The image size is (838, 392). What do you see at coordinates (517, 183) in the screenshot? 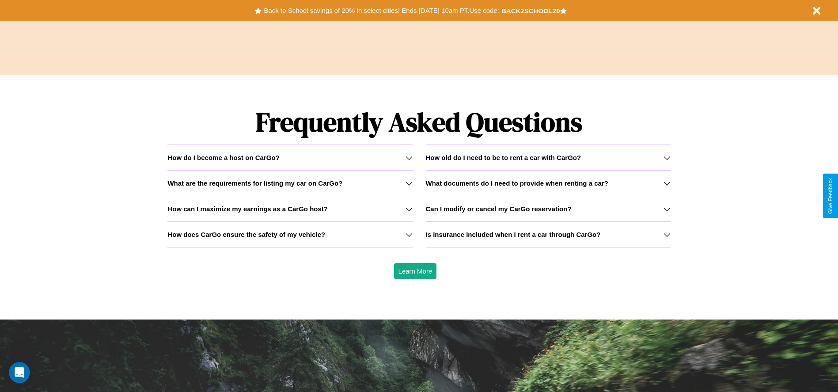
I see `h3: What documents do I need to provide when renting a car?` at bounding box center [517, 183].